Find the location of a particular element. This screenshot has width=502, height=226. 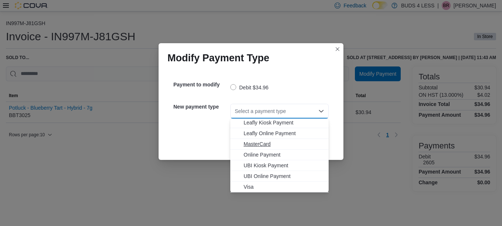

button: MasterCard is located at coordinates (279, 144).